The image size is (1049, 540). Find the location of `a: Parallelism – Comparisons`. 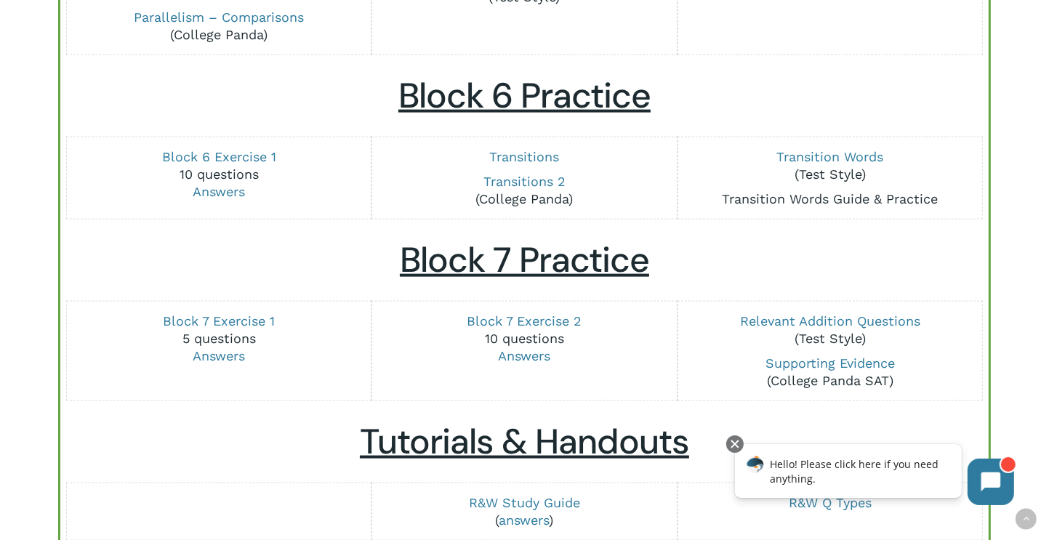

a: Parallelism – Comparisons is located at coordinates (219, 17).